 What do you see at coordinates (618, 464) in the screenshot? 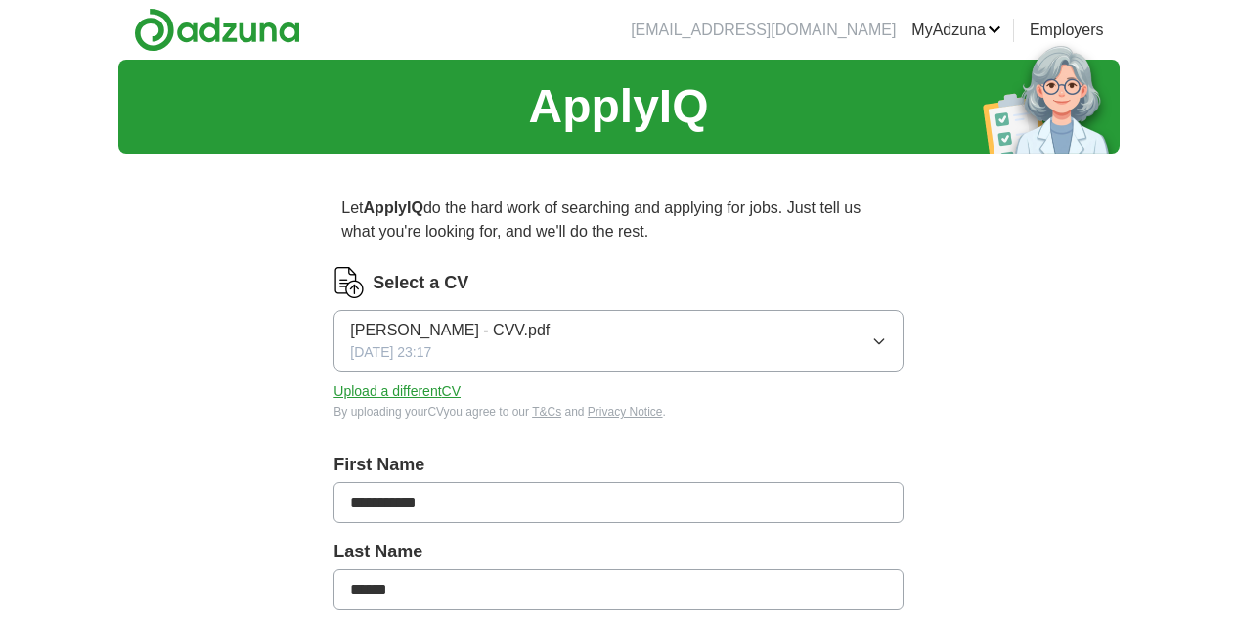
I see `label: First Name` at bounding box center [618, 464].